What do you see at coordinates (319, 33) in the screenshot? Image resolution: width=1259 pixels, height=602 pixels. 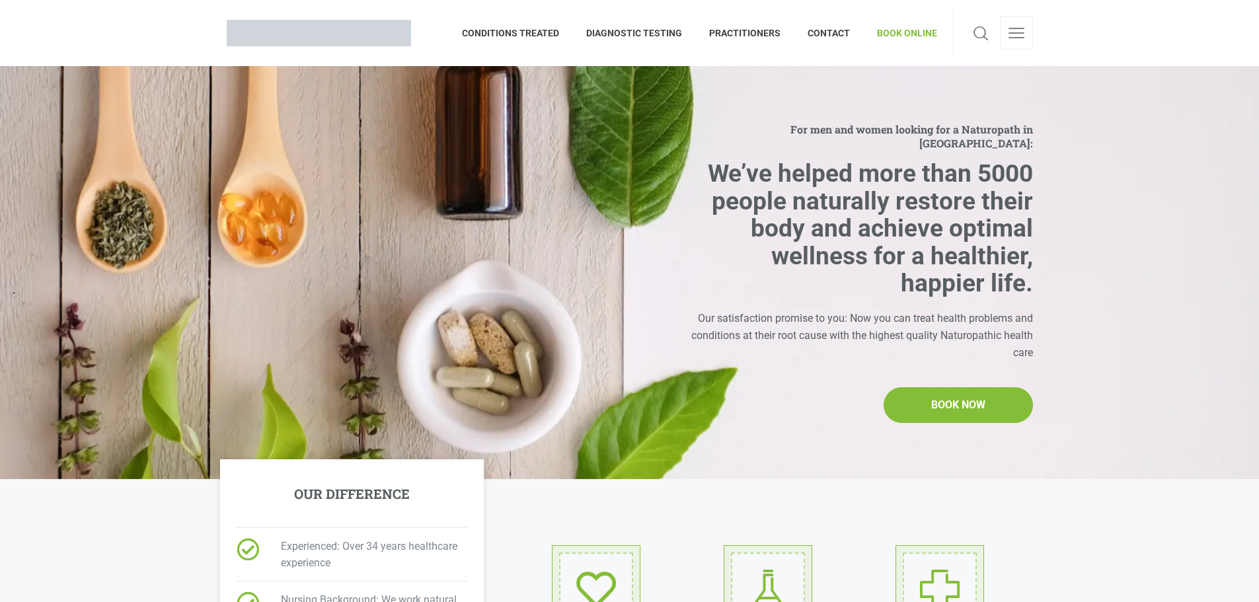 I see `a: Brisbane Naturopath` at bounding box center [319, 33].